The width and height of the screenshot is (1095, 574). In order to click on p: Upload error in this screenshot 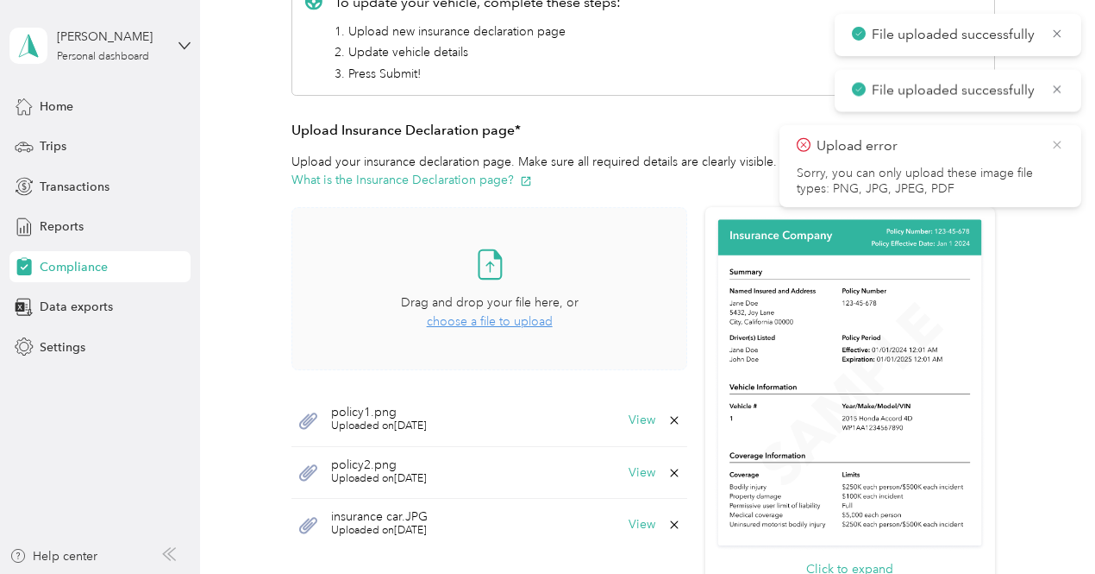, I will do `click(927, 146)`.